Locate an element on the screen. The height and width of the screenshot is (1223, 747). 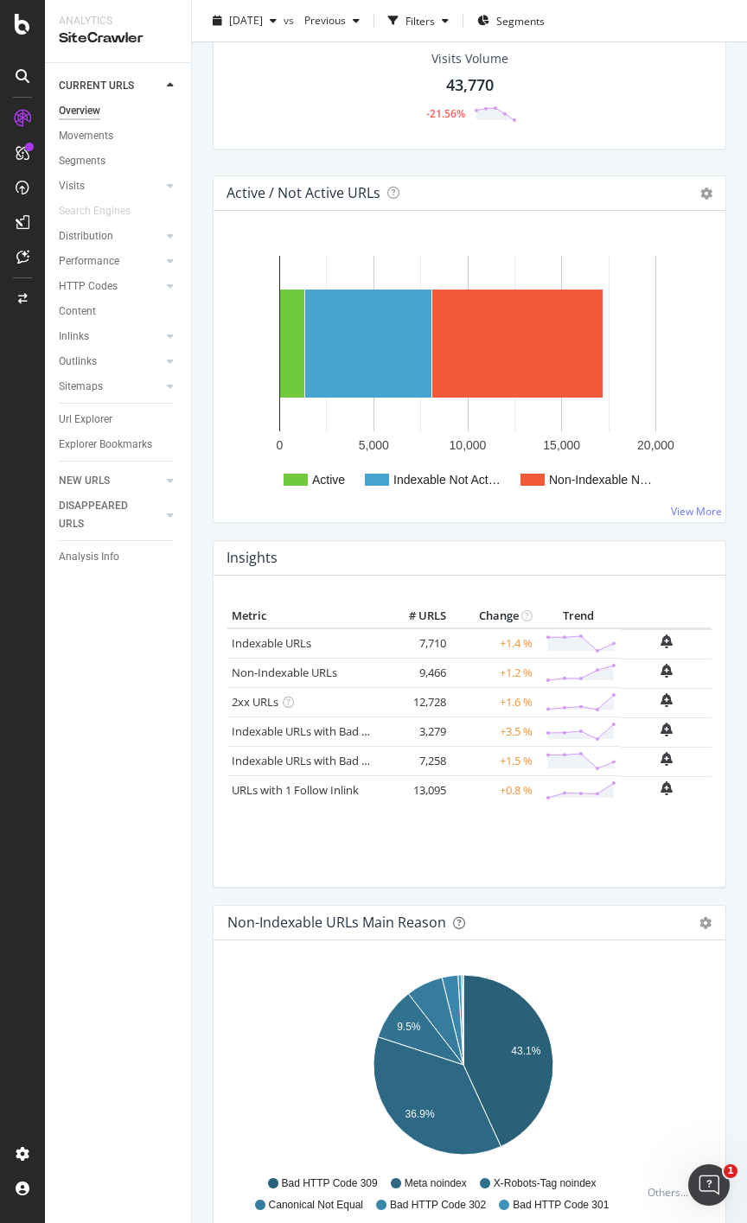
h4: Active / Not Active URLs is located at coordinates (303, 193).